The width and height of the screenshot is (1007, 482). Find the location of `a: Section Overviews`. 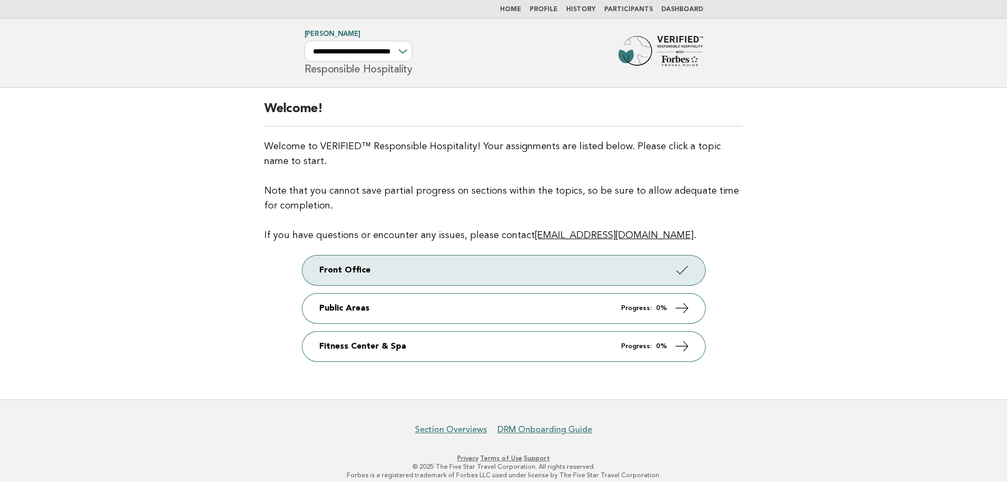

a: Section Overviews is located at coordinates (451, 429).